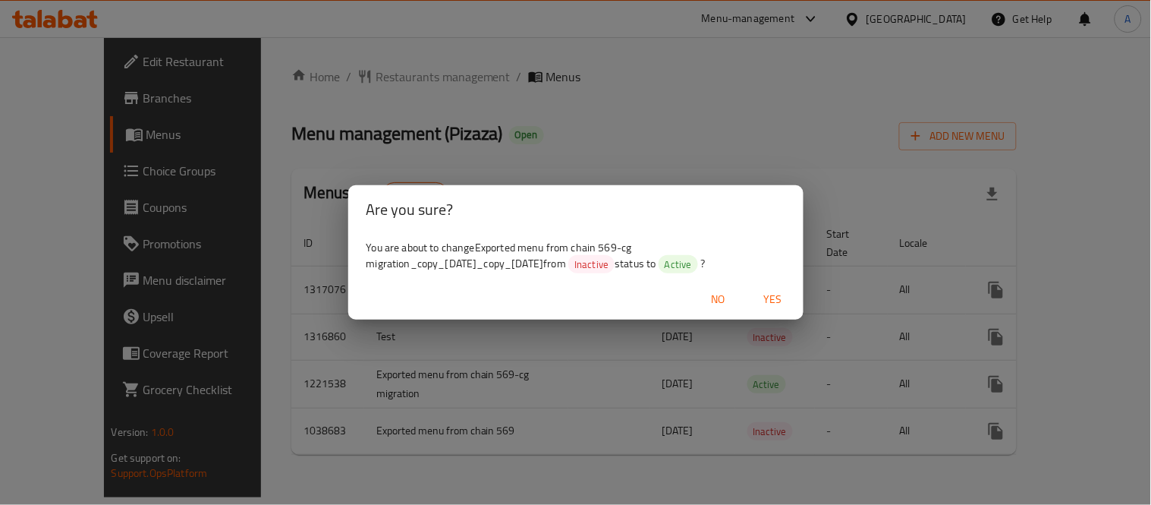  Describe the element at coordinates (678, 264) in the screenshot. I see `span: Active` at that location.